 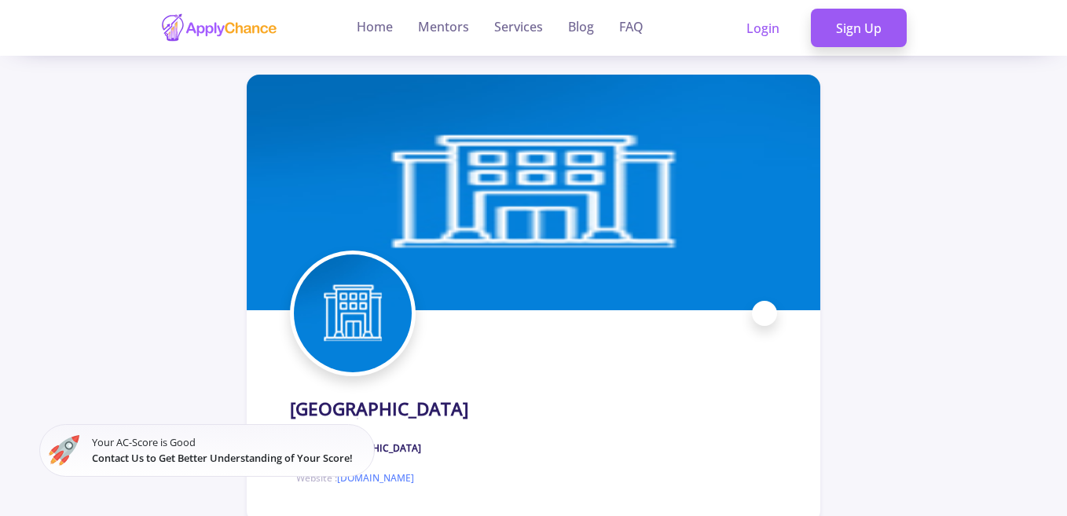 I want to click on small: Your AC-Score is Good, so click(x=229, y=450).